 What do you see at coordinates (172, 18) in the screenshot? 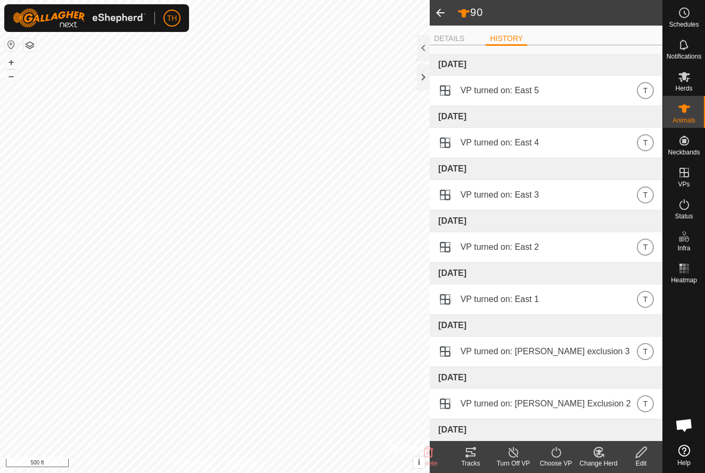
I see `span: TH` at bounding box center [172, 18].